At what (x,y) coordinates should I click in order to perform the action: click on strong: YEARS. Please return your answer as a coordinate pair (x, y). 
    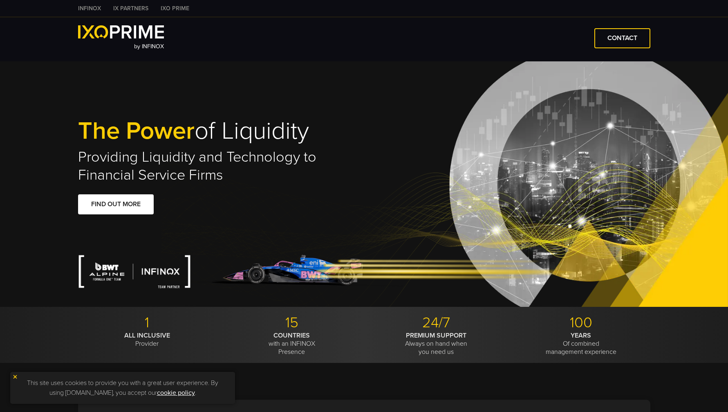
    Looking at the image, I should click on (581, 335).